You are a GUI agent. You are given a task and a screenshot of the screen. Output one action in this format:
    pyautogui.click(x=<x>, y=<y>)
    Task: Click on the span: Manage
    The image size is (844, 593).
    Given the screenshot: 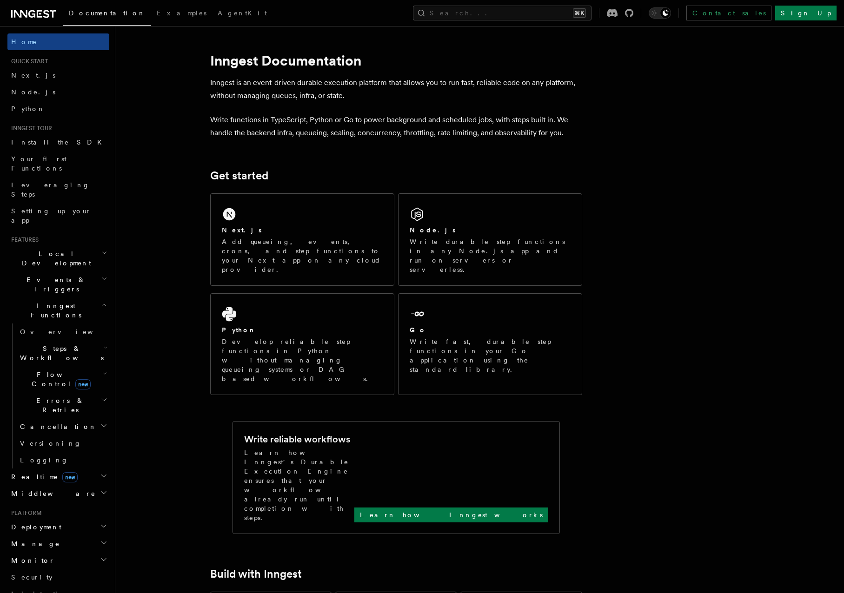 What is the action you would take?
    pyautogui.click(x=33, y=544)
    